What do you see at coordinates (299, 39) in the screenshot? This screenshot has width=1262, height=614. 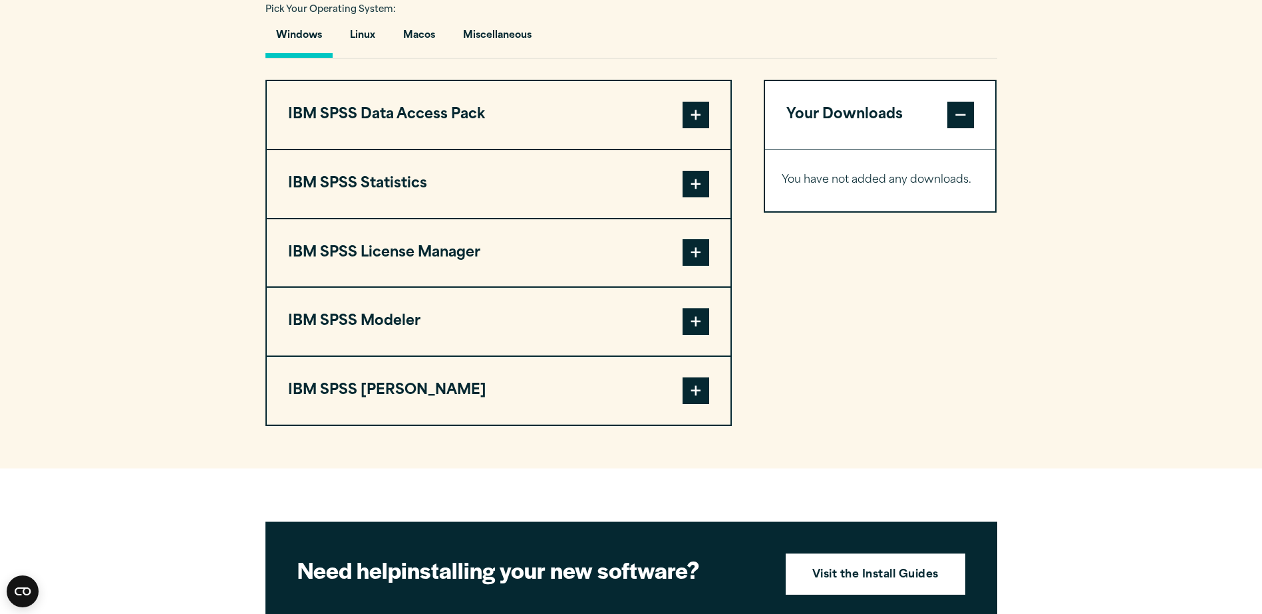 I see `button: Windows` at bounding box center [299, 39].